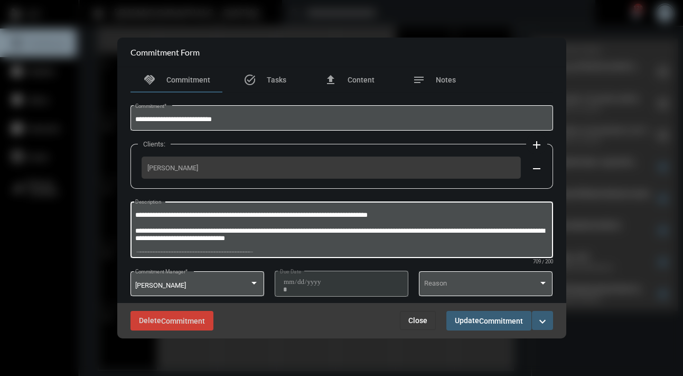 This screenshot has height=376, width=683. What do you see at coordinates (489, 320) in the screenshot?
I see `button: UpdateCommitment` at bounding box center [489, 320].